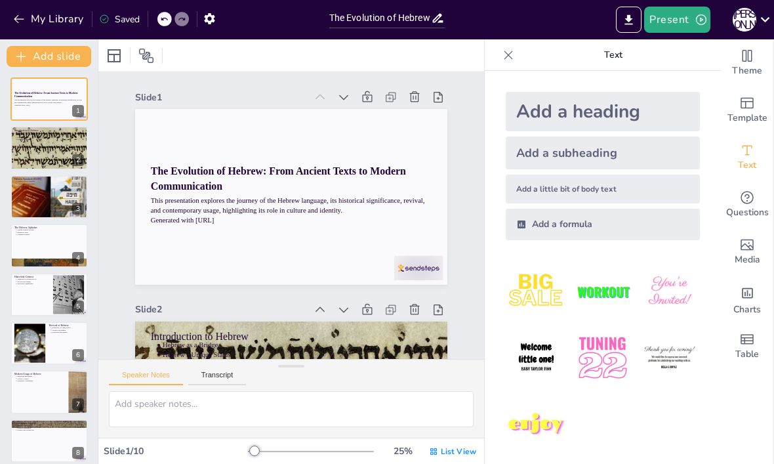 The width and height of the screenshot is (774, 464). What do you see at coordinates (747, 157) in the screenshot?
I see `div: Add text boxes` at bounding box center [747, 157].